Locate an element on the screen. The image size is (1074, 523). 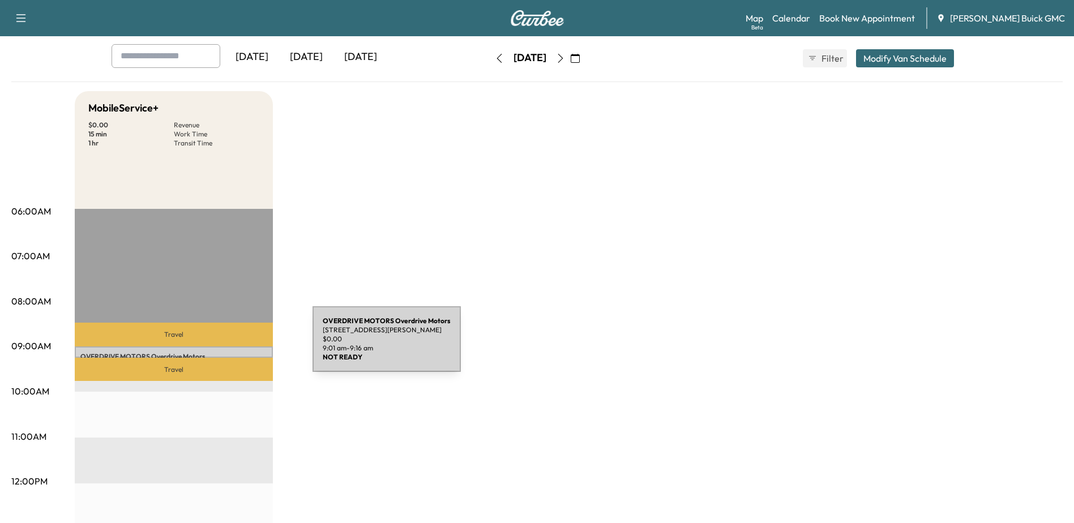
button: Filter is located at coordinates (825, 58).